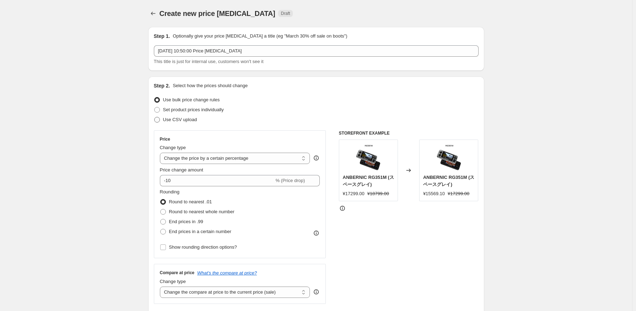 This screenshot has width=636, height=311. I want to click on div: ¥17299.00, so click(353, 194).